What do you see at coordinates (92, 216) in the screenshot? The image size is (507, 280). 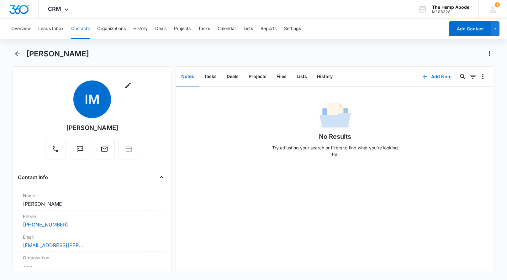 I see `label: Phone` at bounding box center [92, 216].